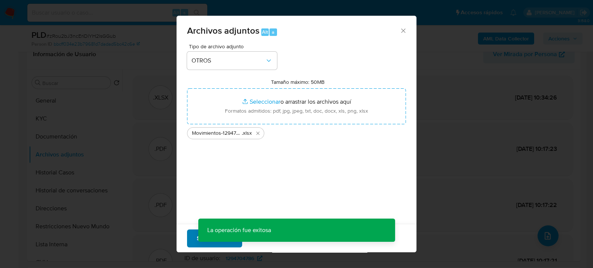 Image resolution: width=593 pixels, height=268 pixels. I want to click on span: Movimientos-1294704786, so click(217, 133).